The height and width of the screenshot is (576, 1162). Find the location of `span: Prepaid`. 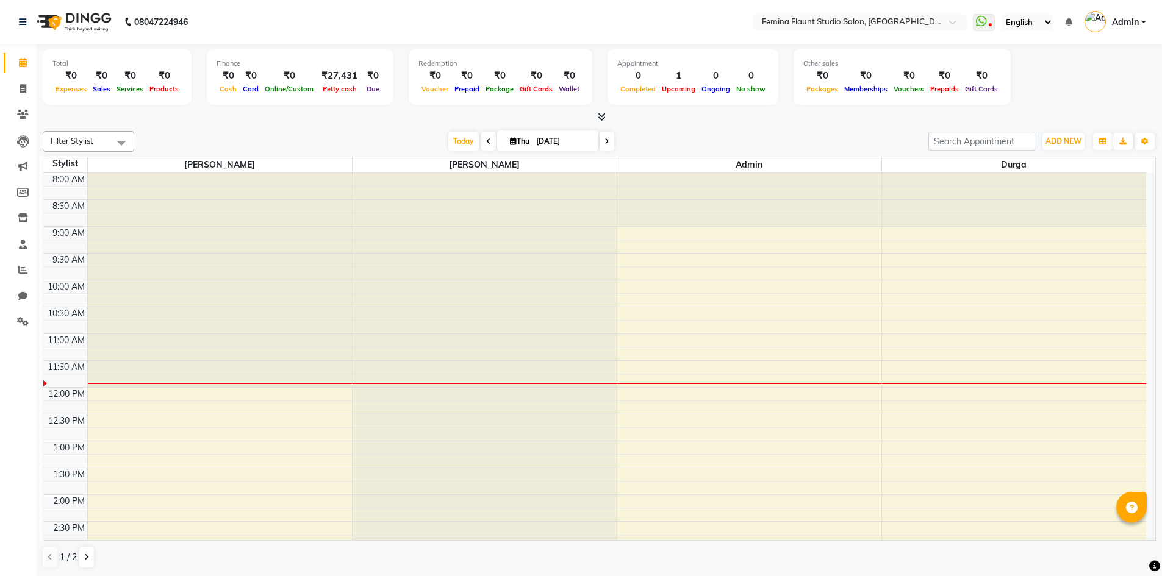

span: Prepaid is located at coordinates (467, 89).